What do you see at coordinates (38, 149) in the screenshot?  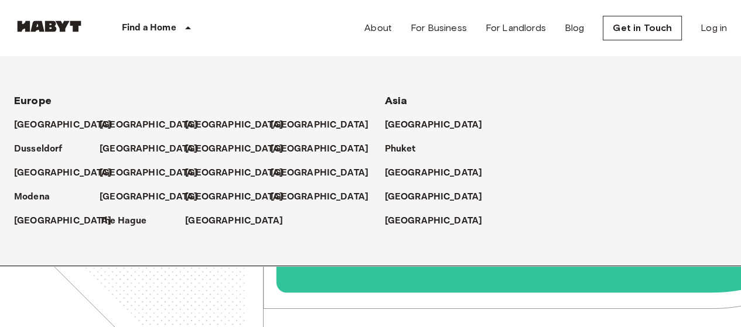 I see `p: Dusseldorf` at bounding box center [38, 149].